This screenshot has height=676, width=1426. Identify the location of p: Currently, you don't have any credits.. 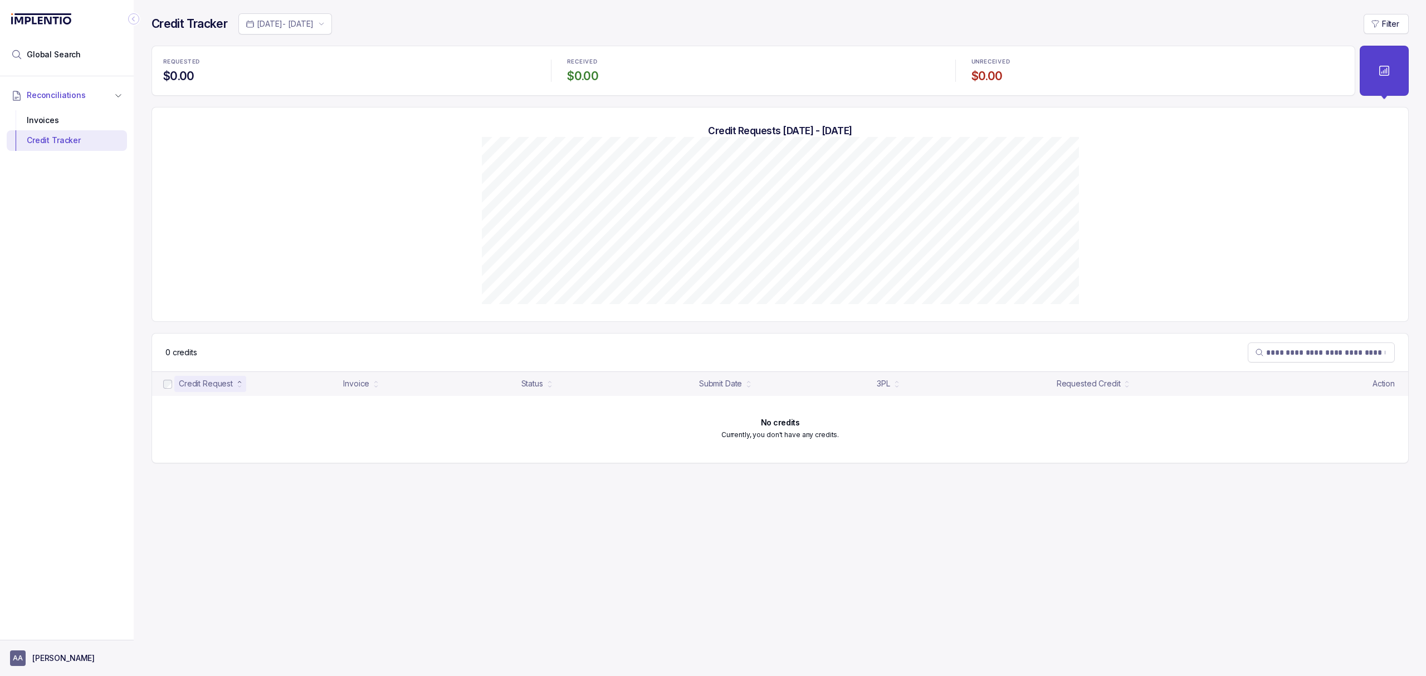
(780, 435).